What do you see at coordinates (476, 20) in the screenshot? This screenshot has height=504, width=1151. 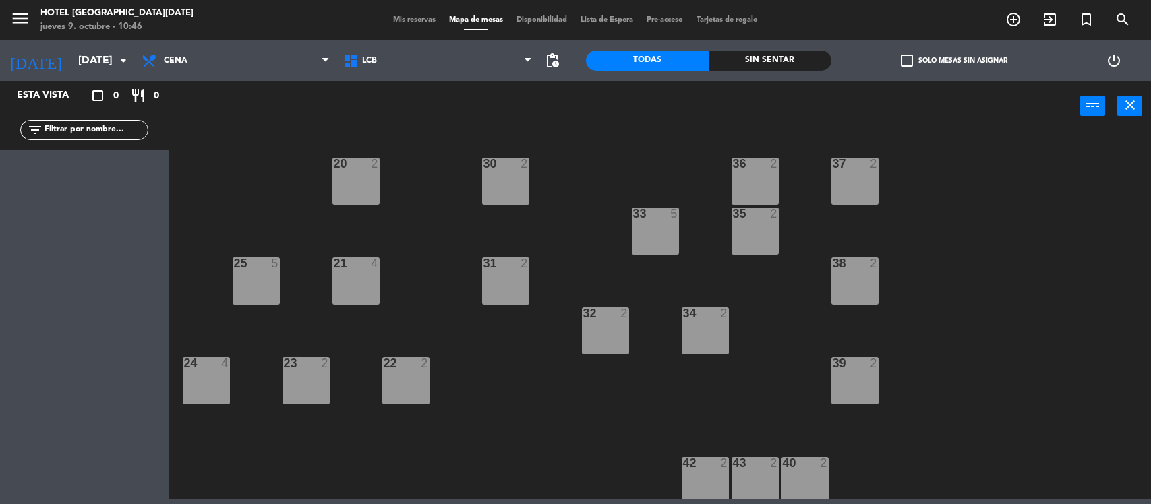 I see `span: Mapa de mesas` at bounding box center [476, 20].